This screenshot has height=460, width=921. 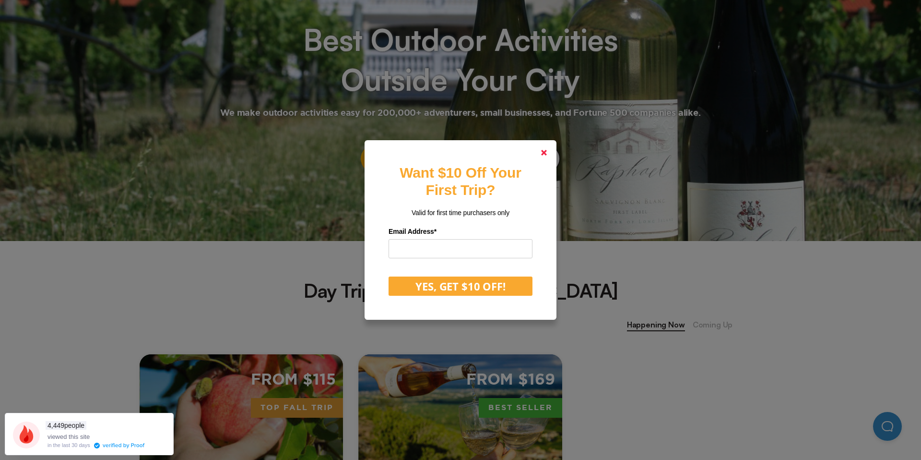 I want to click on strong: Want $10 Off Your First Trip?, so click(x=460, y=181).